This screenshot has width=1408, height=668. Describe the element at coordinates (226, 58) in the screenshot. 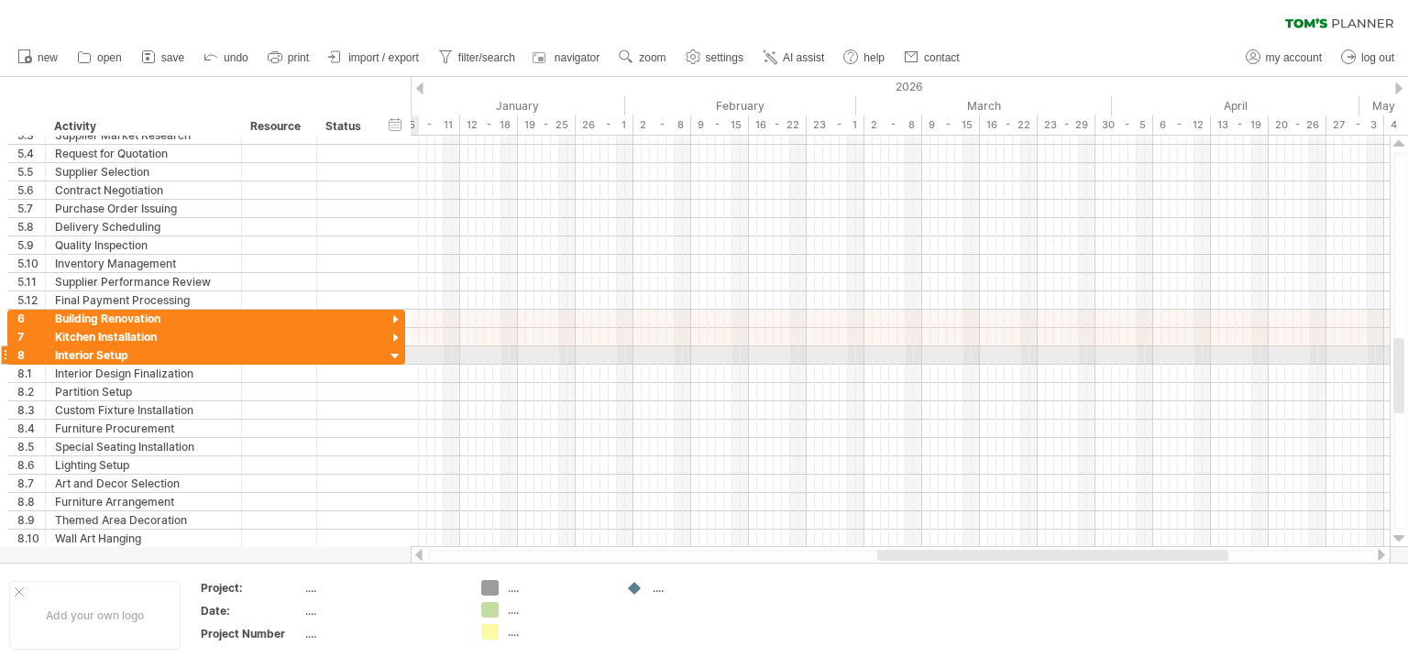

I see `a: undo` at that location.